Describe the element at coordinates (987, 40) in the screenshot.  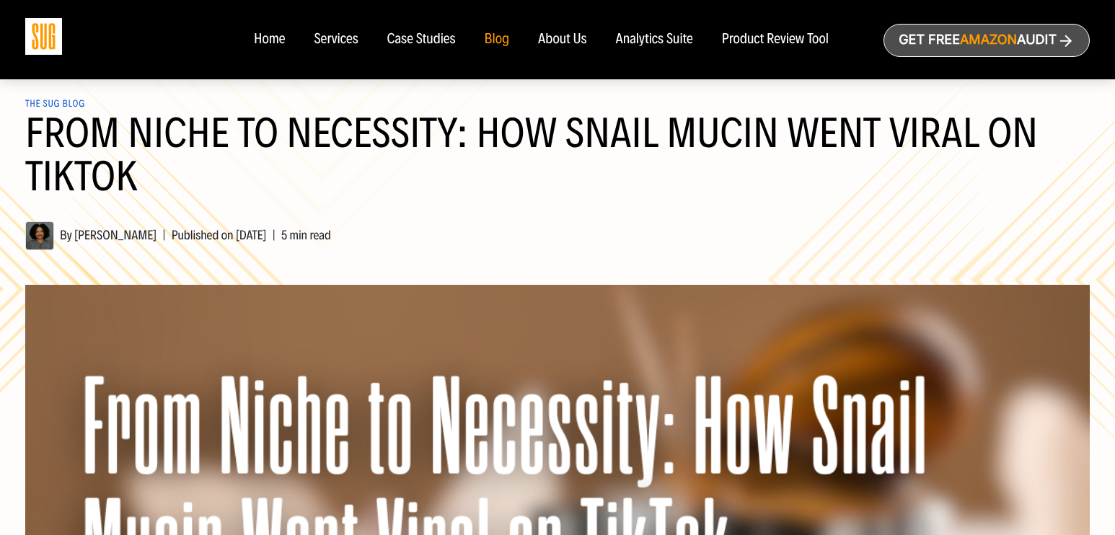
I see `a: Get freeAmazonAudit` at that location.